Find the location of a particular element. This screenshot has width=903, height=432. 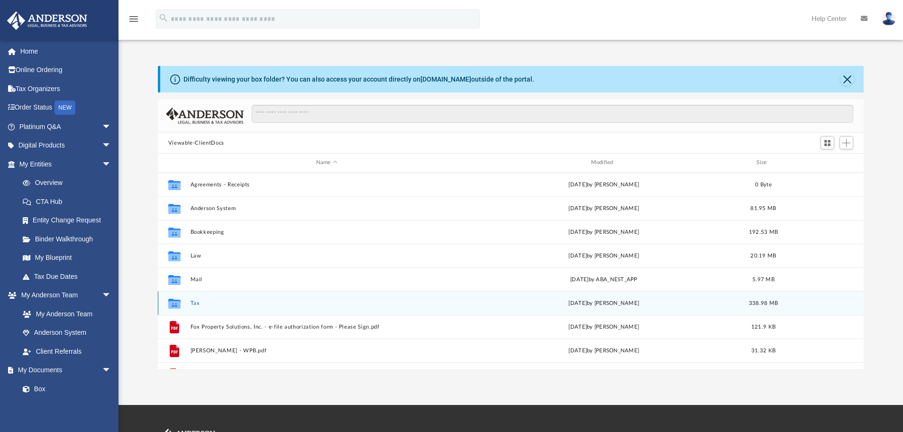

a: CTA Hub is located at coordinates (69, 201).